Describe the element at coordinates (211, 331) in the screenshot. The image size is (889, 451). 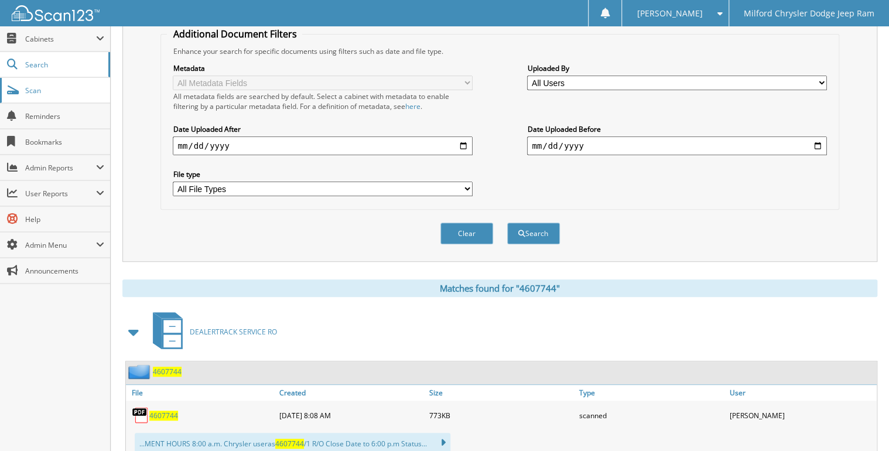
I see `a: DEALERTRACK SERVICE RO` at that location.